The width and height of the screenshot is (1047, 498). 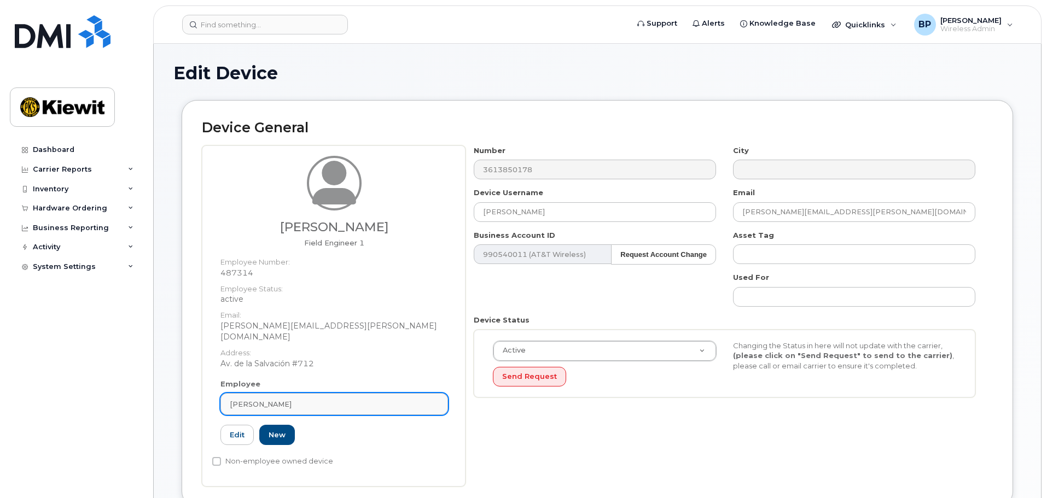 What do you see at coordinates (751, 277) in the screenshot?
I see `label: Used For` at bounding box center [751, 277].